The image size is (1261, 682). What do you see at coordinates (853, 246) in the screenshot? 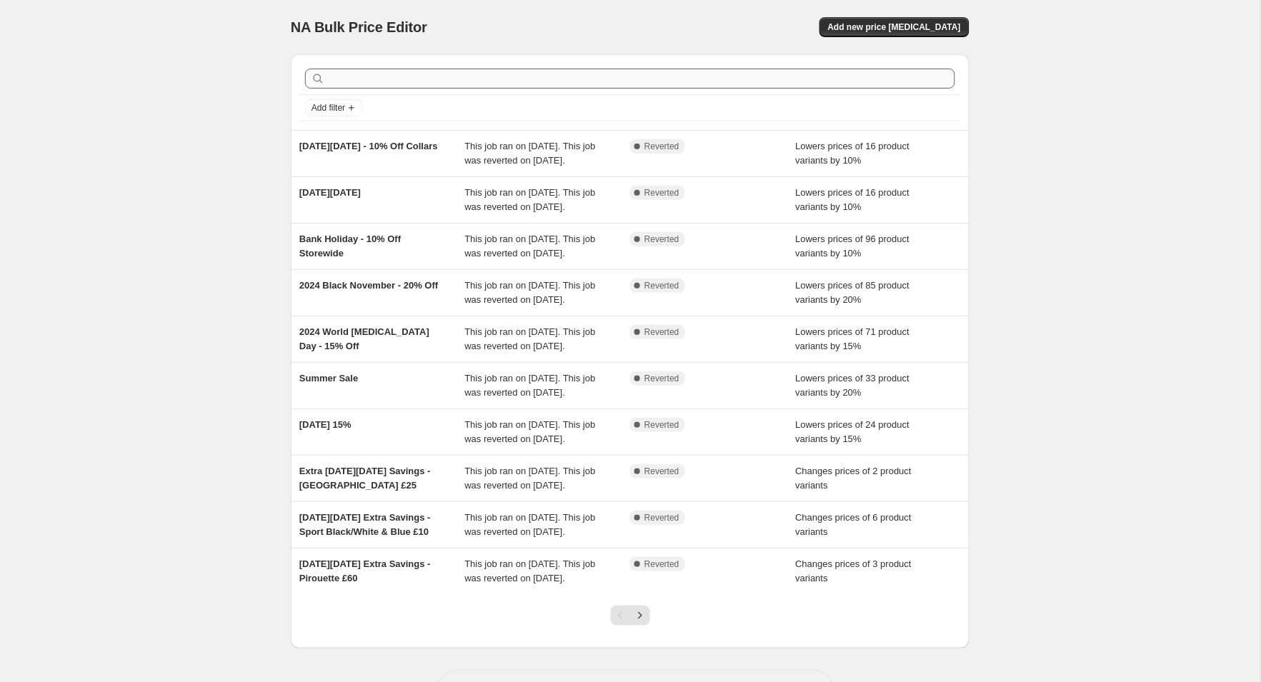
I see `span: Lowers prices of 96 product variants by 10%` at bounding box center [853, 246].